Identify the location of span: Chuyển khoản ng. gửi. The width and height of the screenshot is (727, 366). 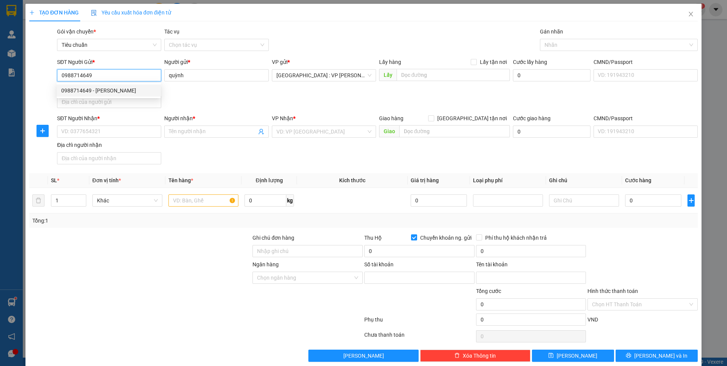
(445, 238).